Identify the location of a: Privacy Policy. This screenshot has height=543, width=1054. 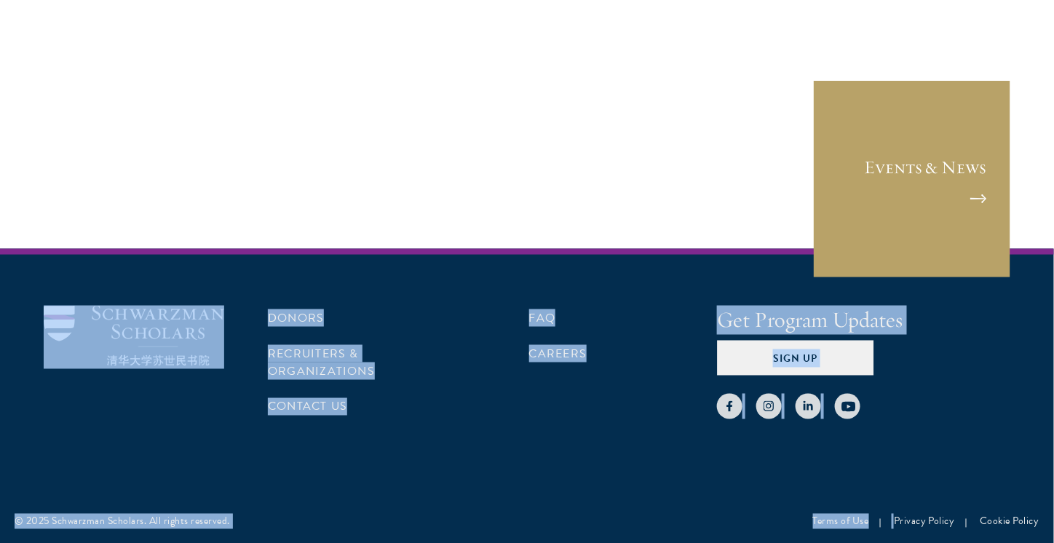
(925, 521).